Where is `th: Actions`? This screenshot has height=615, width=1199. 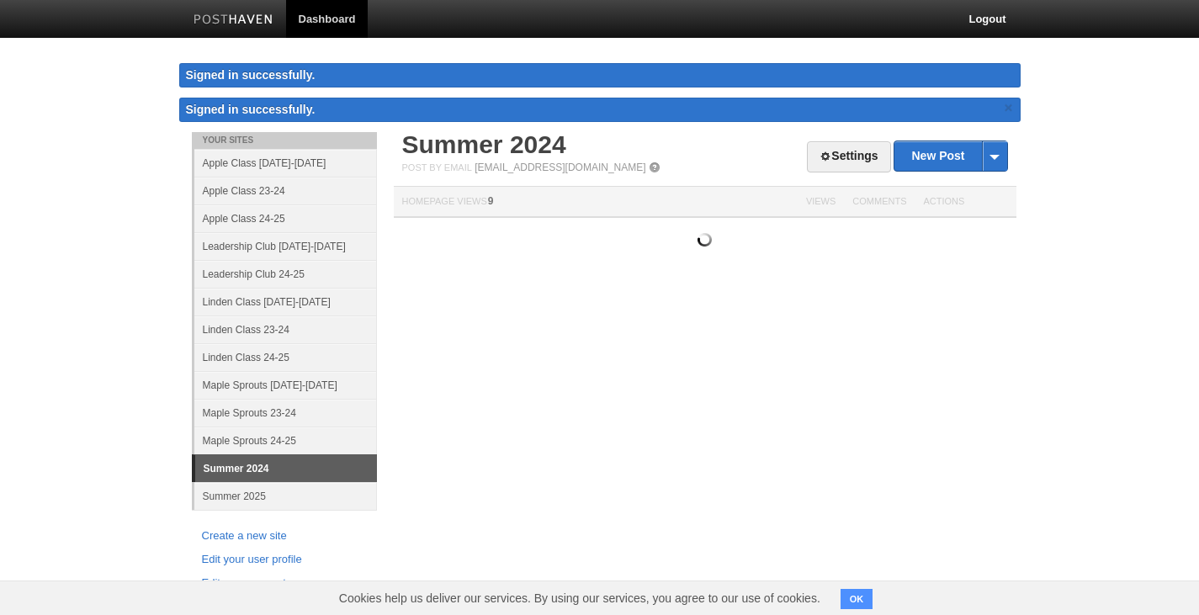 th: Actions is located at coordinates (966, 202).